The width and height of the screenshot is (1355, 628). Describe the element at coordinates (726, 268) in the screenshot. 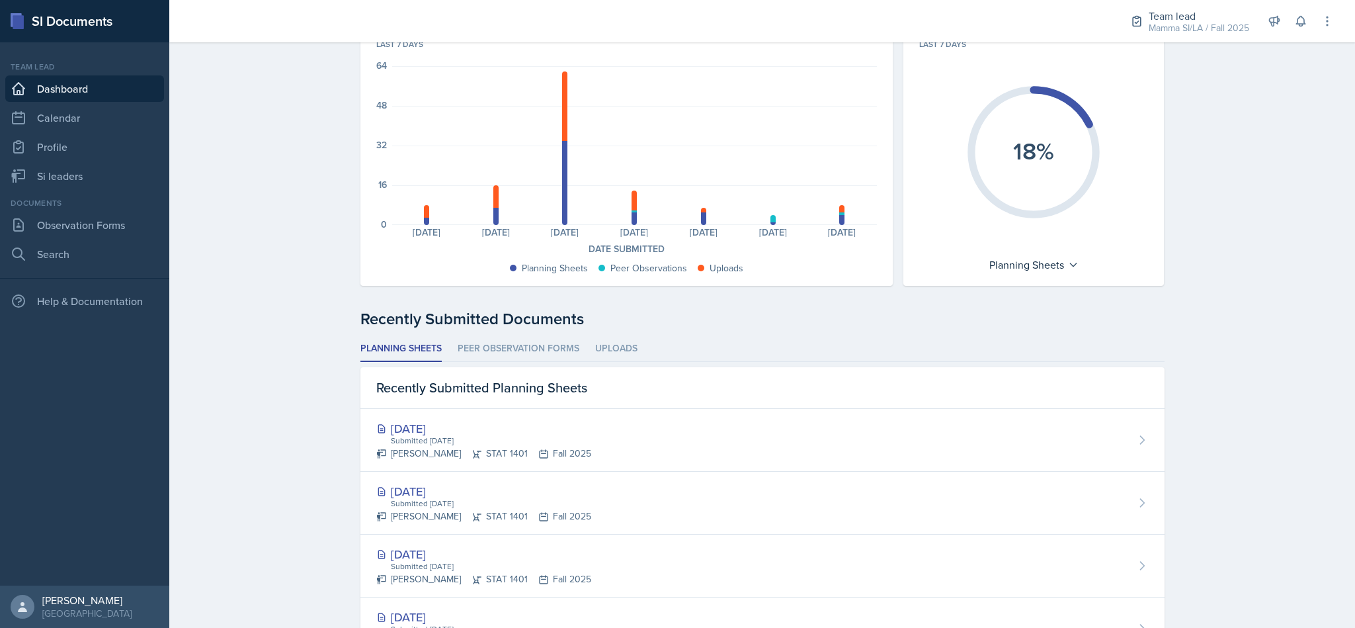

I see `div: Uploads` at that location.